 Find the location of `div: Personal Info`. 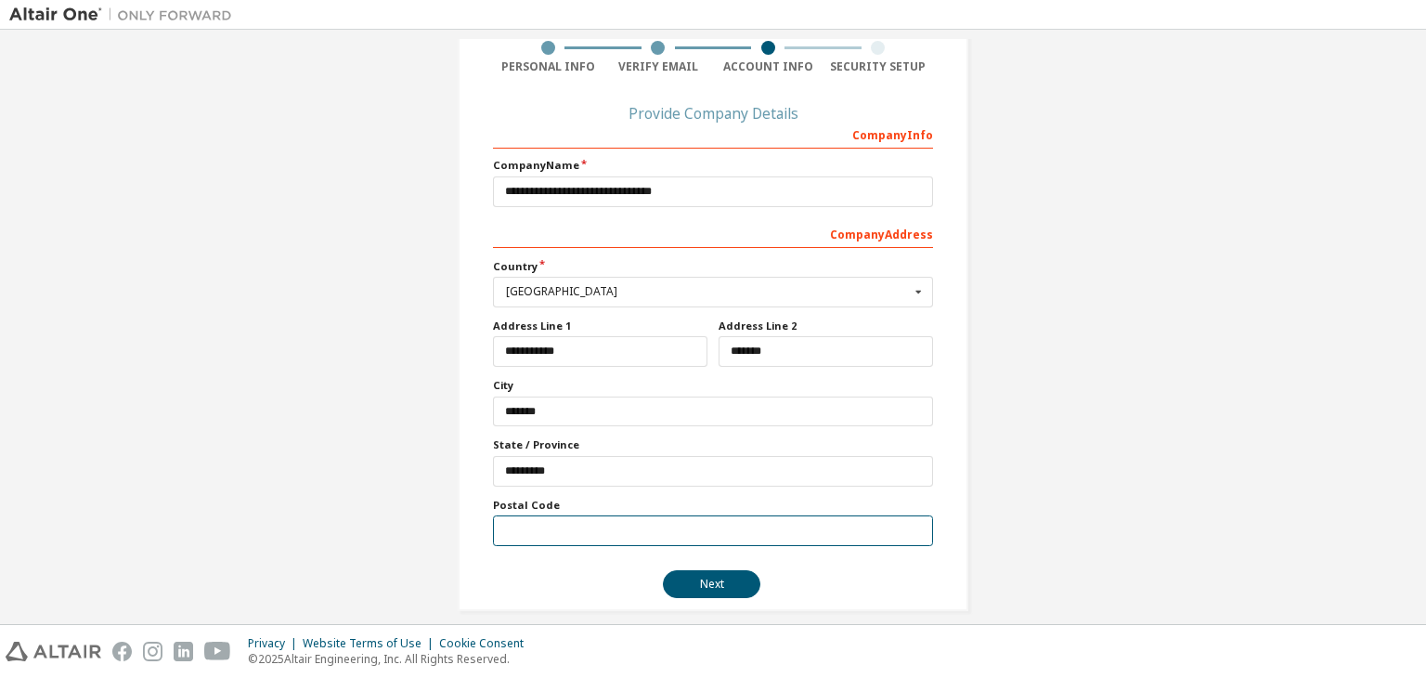

div: Personal Info is located at coordinates (548, 67).